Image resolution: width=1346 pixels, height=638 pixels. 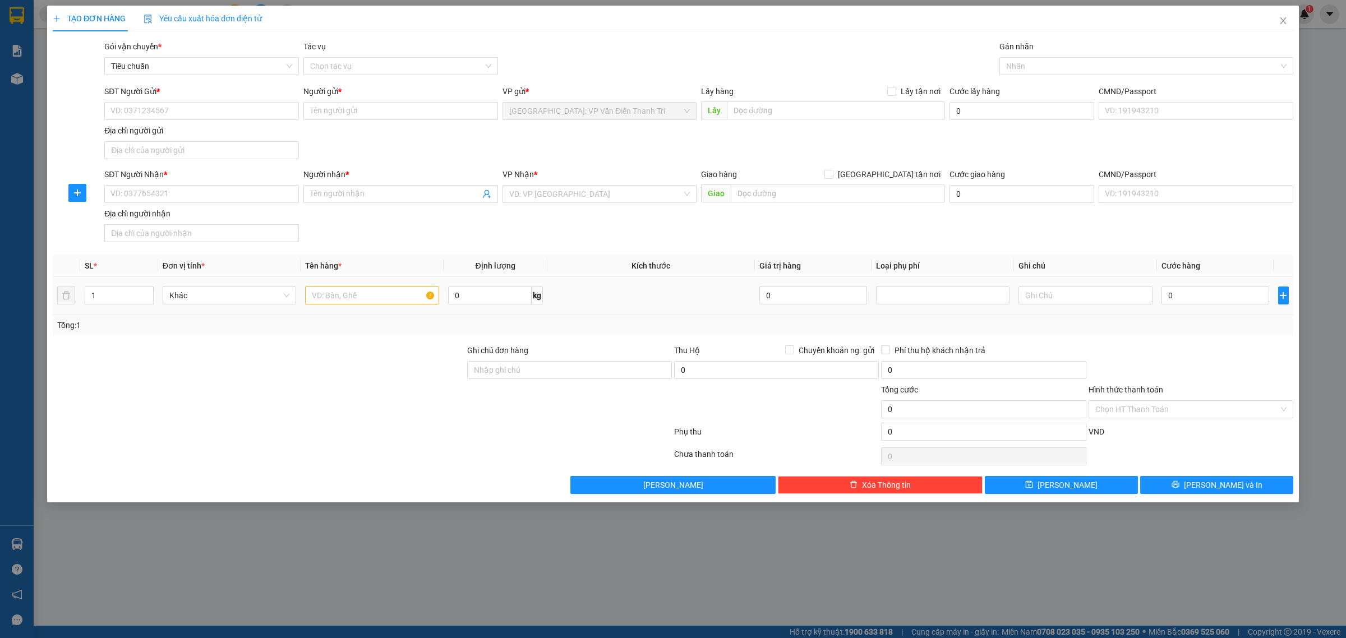 I want to click on span: kg, so click(x=537, y=296).